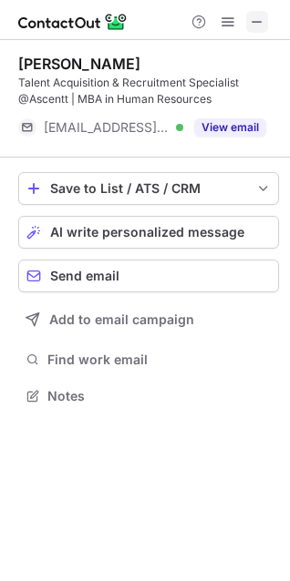 Image resolution: width=290 pixels, height=581 pixels. Describe the element at coordinates (121, 320) in the screenshot. I see `span: Add to email campaign` at that location.